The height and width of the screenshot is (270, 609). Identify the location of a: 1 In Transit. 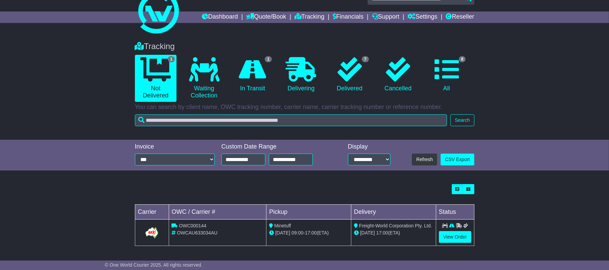
(252, 75).